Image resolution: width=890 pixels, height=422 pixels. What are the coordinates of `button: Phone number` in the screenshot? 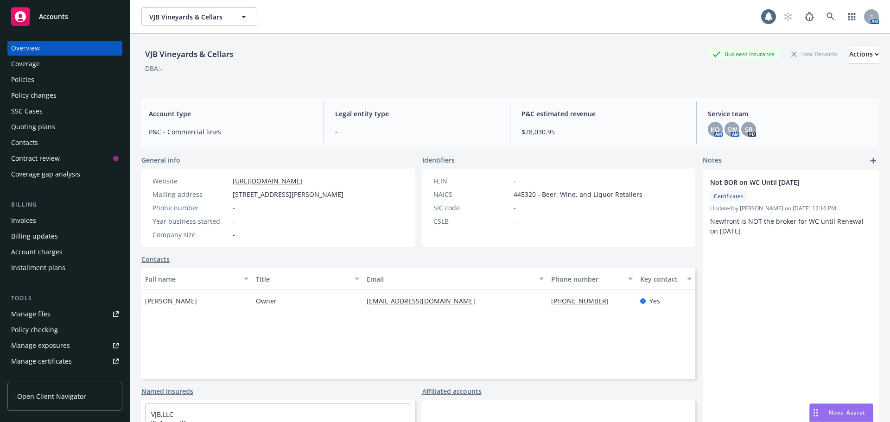 It's located at (592, 279).